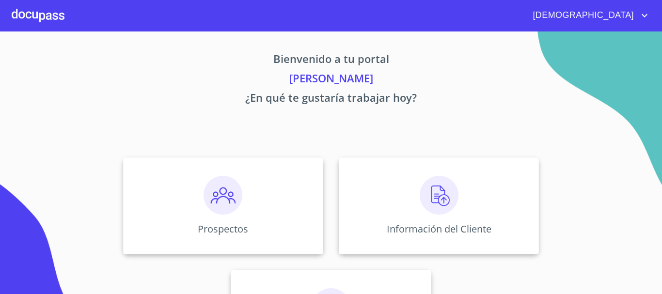  Describe the element at coordinates (439, 195) in the screenshot. I see `img: carga.png` at that location.